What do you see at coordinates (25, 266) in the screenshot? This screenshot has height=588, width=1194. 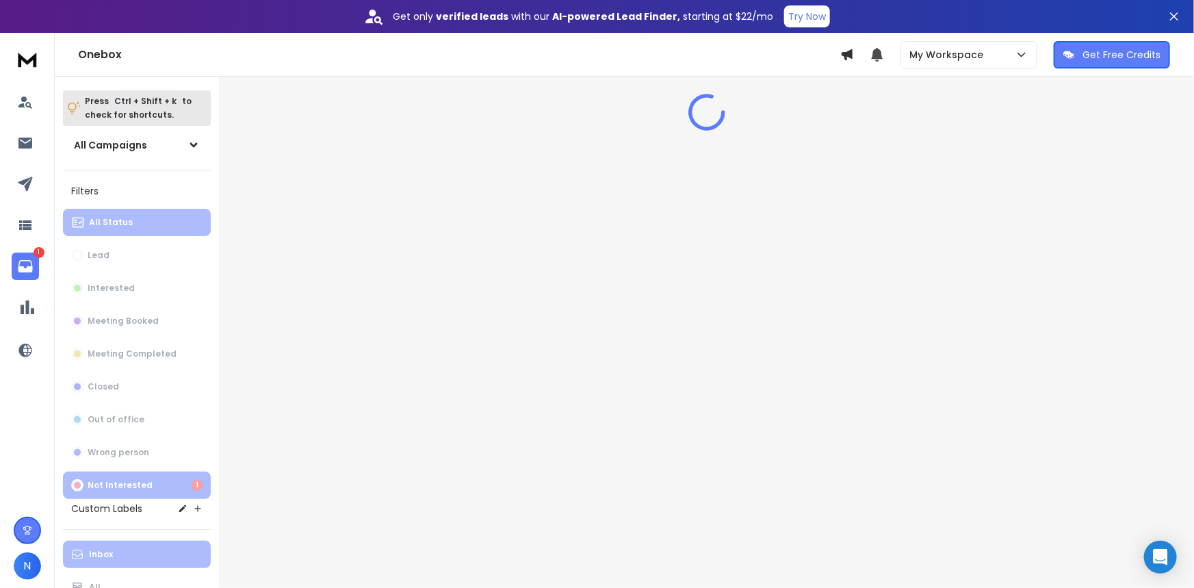 I see `a: 1` at bounding box center [25, 266].